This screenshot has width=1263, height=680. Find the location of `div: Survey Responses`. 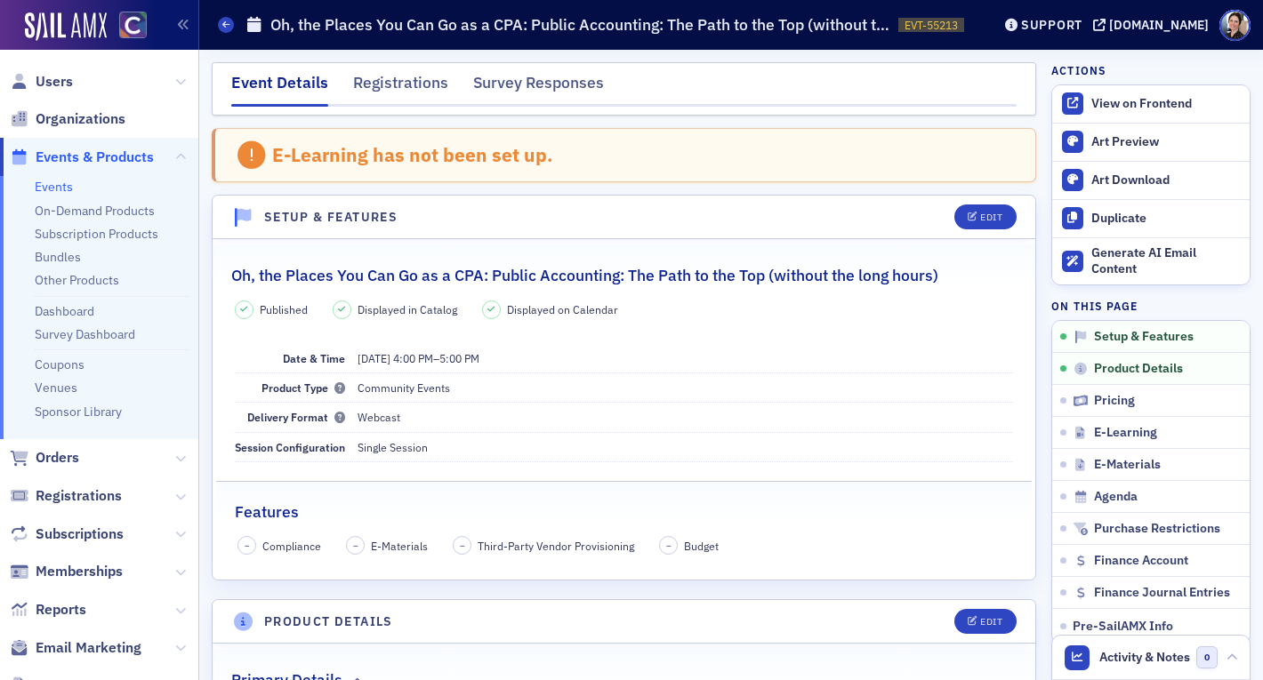

div: Survey Responses is located at coordinates (538, 87).